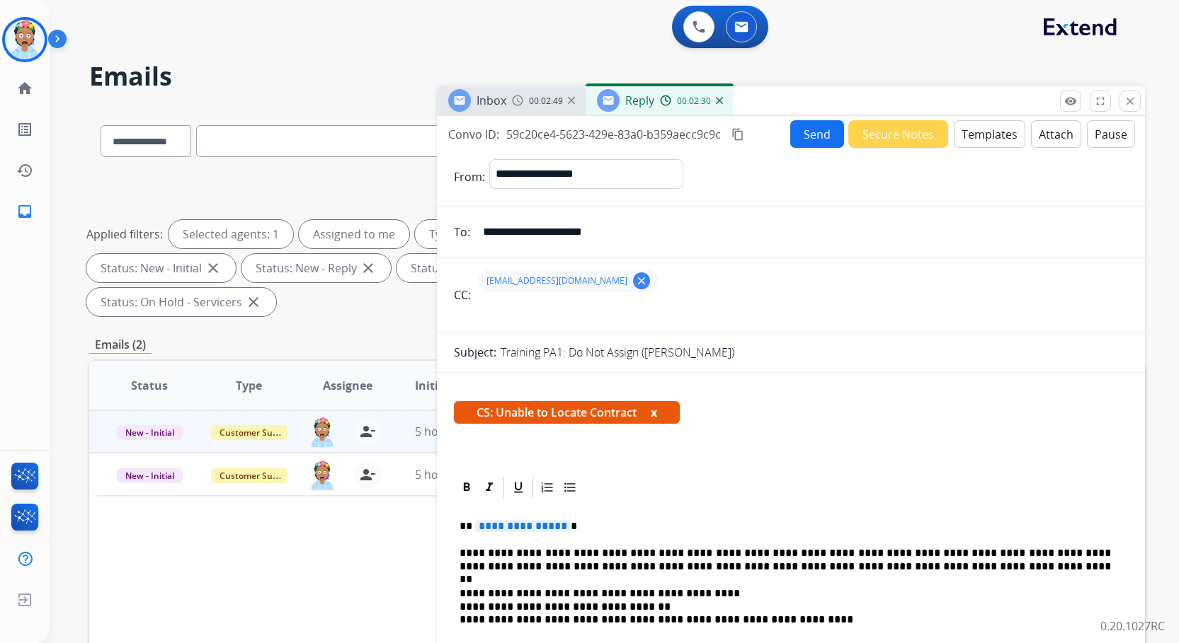 The height and width of the screenshot is (643, 1179). Describe the element at coordinates (641, 281) in the screenshot. I see `mat-icon: clear` at that location.